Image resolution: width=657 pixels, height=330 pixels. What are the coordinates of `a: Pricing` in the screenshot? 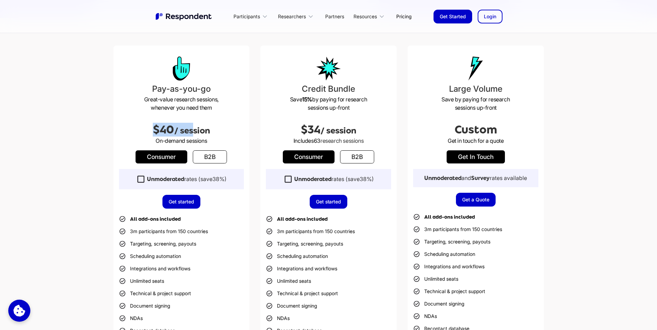 It's located at (404, 16).